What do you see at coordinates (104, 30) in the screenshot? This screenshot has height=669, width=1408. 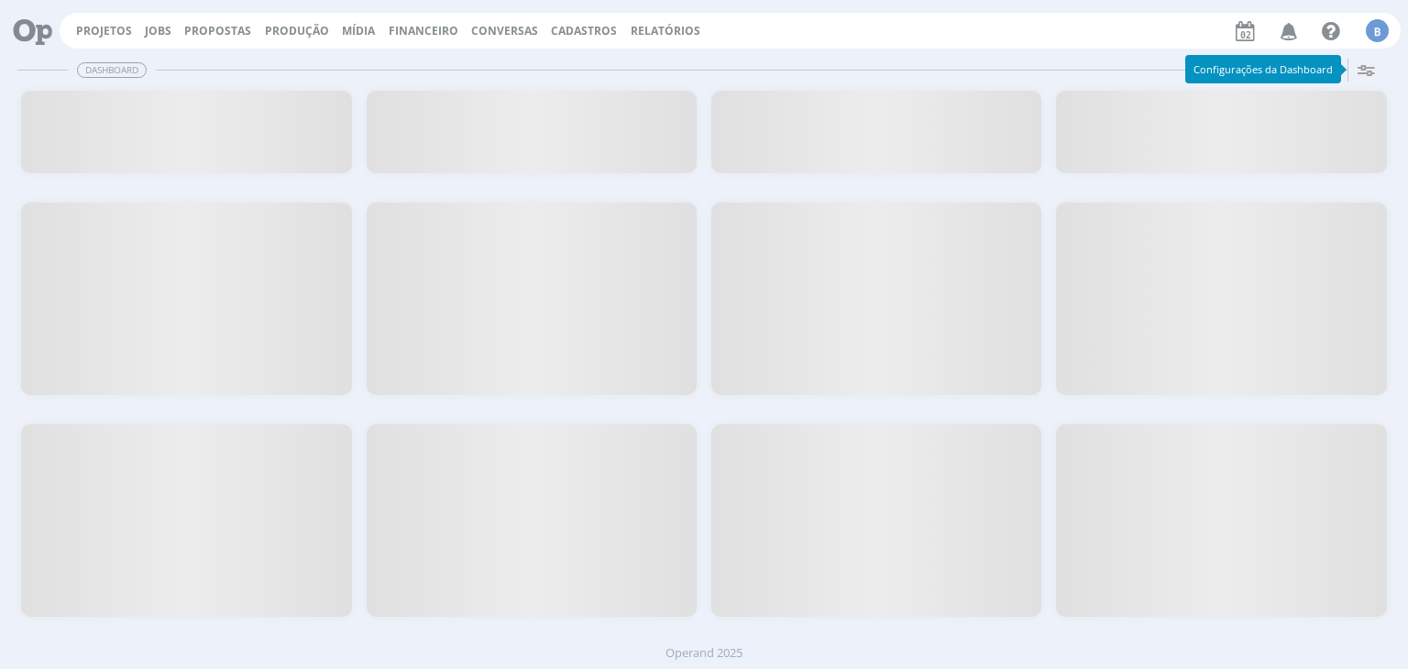 I see `a: Projetos` at bounding box center [104, 30].